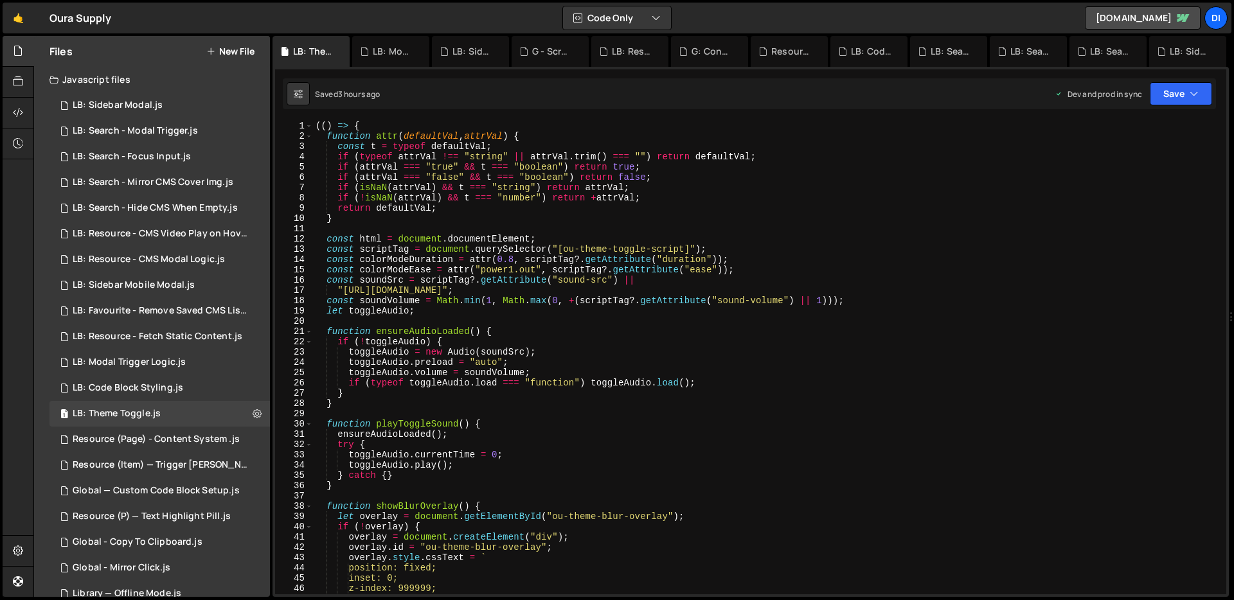  I want to click on div: 38, so click(294, 506).